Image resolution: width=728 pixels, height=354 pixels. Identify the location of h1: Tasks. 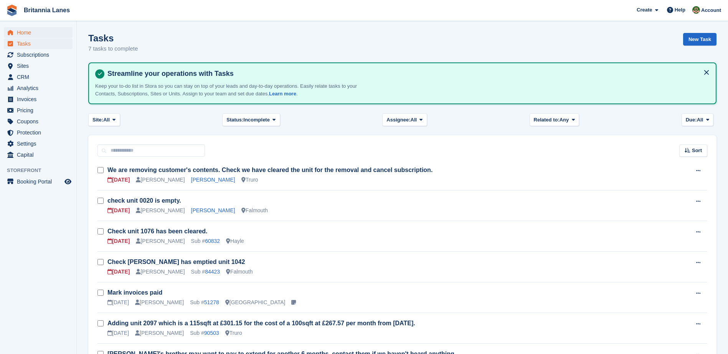
(113, 38).